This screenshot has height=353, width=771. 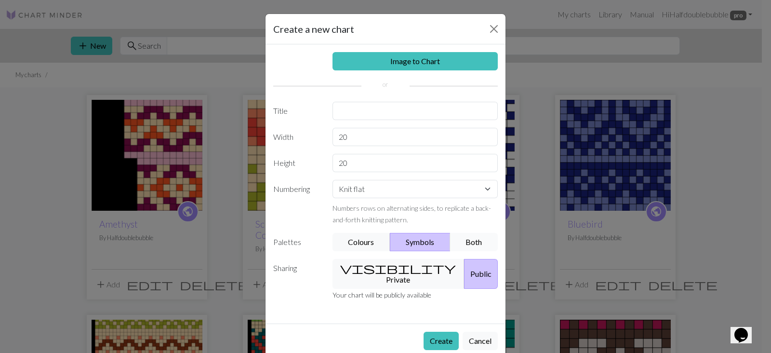 I want to click on label: Palettes, so click(x=297, y=242).